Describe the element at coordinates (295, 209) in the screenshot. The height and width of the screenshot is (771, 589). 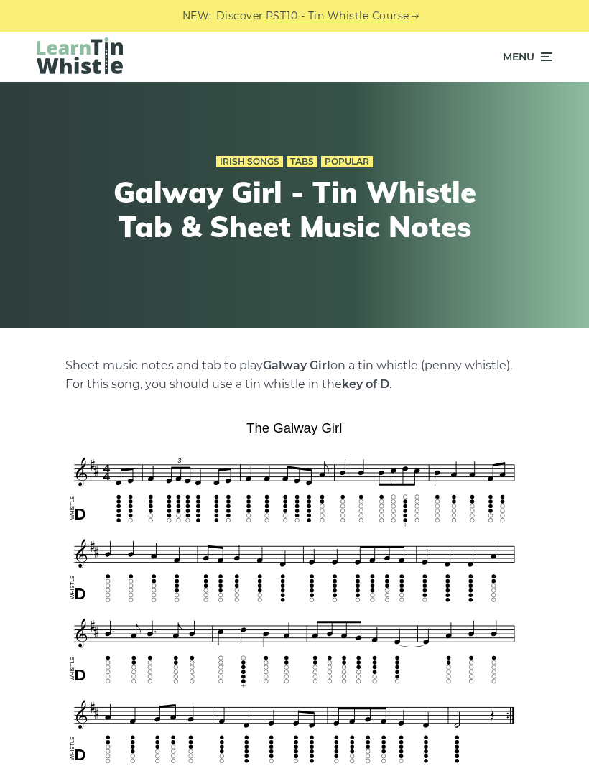
I see `h1: Galway Girl - Tin Whistle Tab & Sheet Music Notes` at that location.